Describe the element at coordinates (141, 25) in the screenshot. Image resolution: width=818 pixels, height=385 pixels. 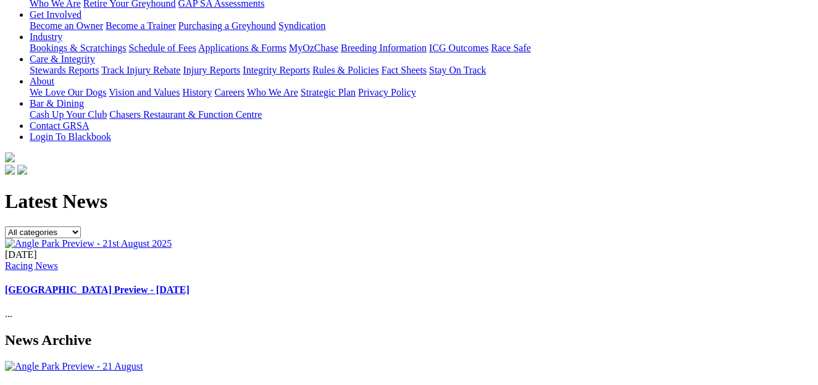
I see `a: Become a Trainer` at that location.